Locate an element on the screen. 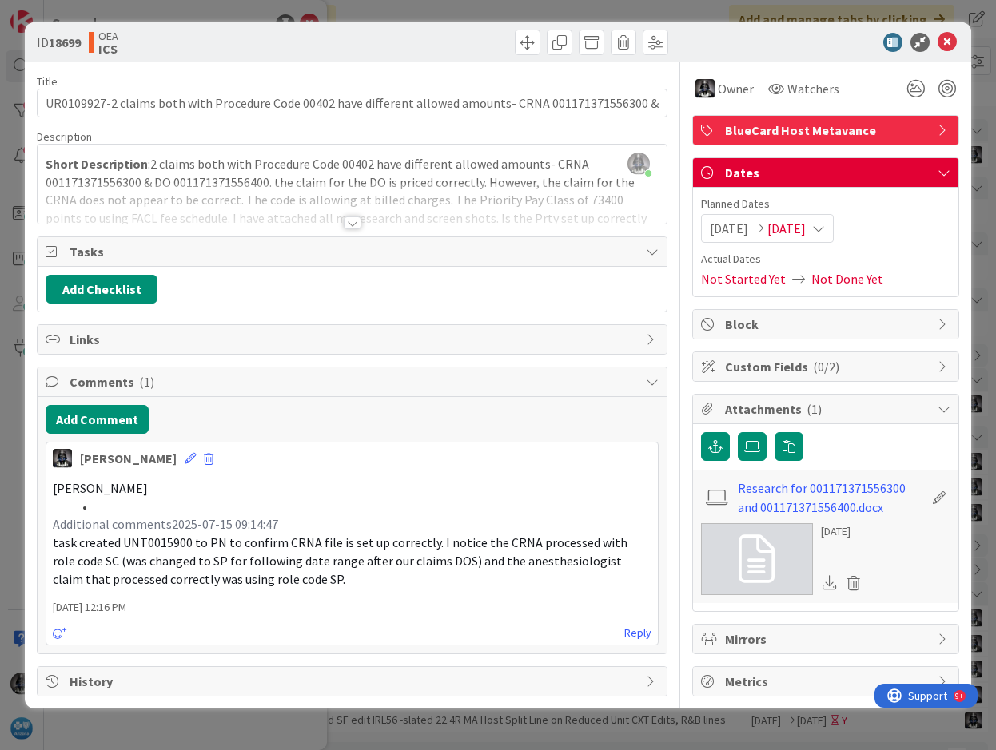 This screenshot has height=750, width=996. span: Links is located at coordinates (353, 340).